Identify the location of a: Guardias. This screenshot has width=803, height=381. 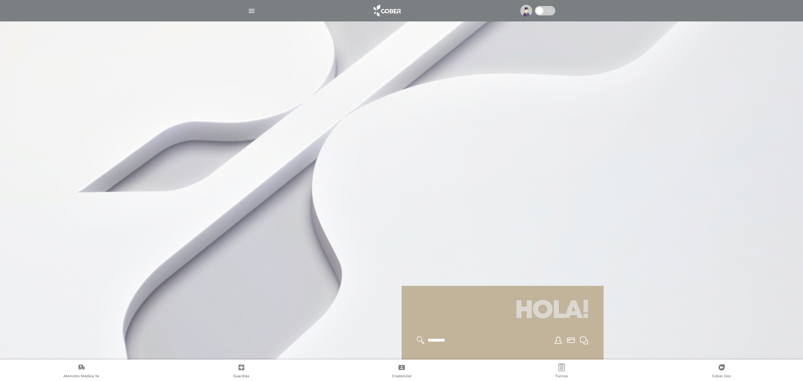
(241, 372).